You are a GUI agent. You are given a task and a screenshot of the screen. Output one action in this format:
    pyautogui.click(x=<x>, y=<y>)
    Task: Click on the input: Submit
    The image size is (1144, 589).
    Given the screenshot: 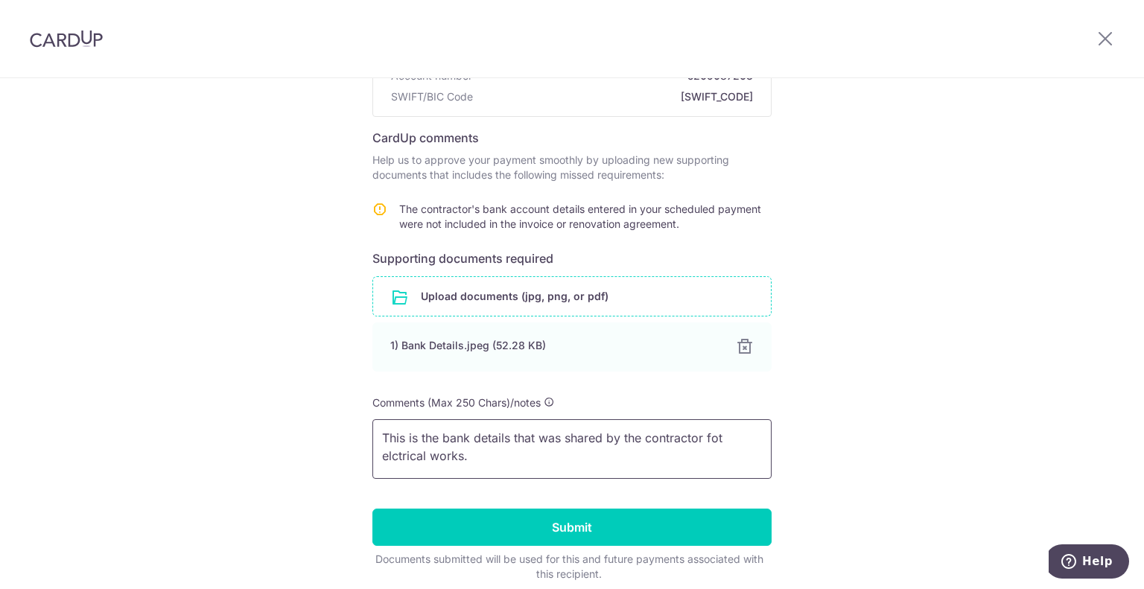 What is the action you would take?
    pyautogui.click(x=572, y=527)
    